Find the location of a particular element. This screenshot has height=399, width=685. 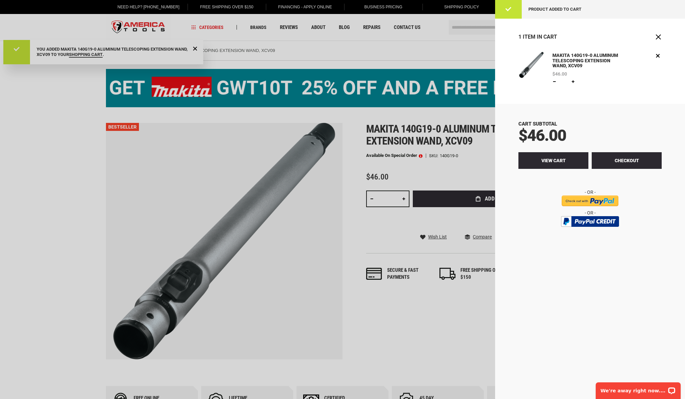

p: We're away right now. Please check back later! is located at coordinates (42, 13).